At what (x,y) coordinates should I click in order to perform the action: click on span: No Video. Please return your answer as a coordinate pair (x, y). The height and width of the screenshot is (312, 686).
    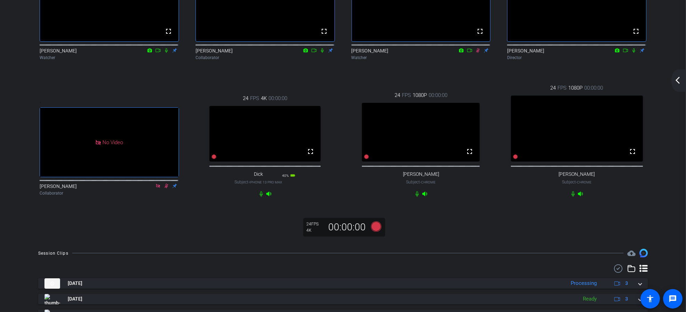
    Looking at the image, I should click on (113, 142).